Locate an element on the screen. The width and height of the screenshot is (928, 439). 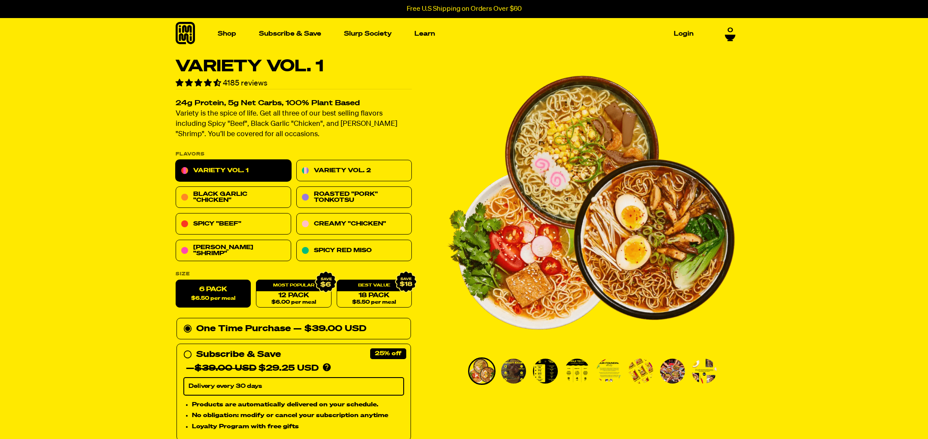
a: Shop is located at coordinates (227, 34).